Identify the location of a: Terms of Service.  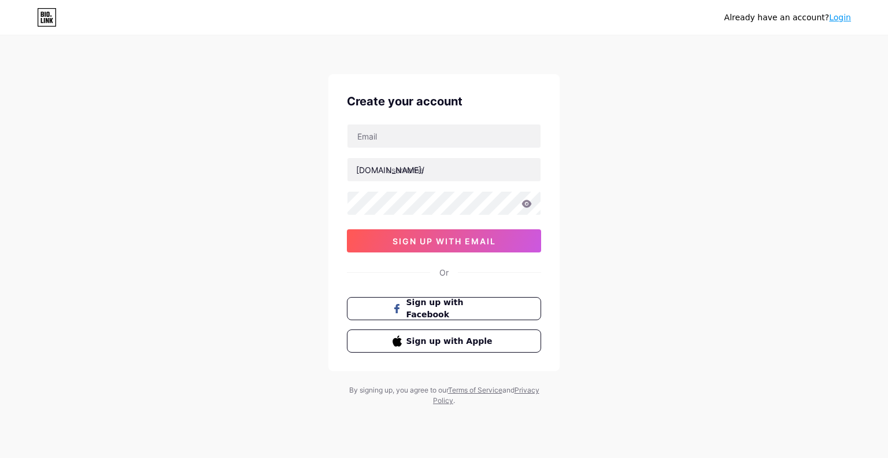
(475, 389).